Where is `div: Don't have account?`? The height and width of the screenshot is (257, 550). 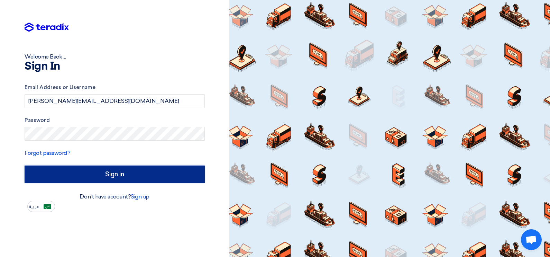 div: Don't have account? is located at coordinates (114, 196).